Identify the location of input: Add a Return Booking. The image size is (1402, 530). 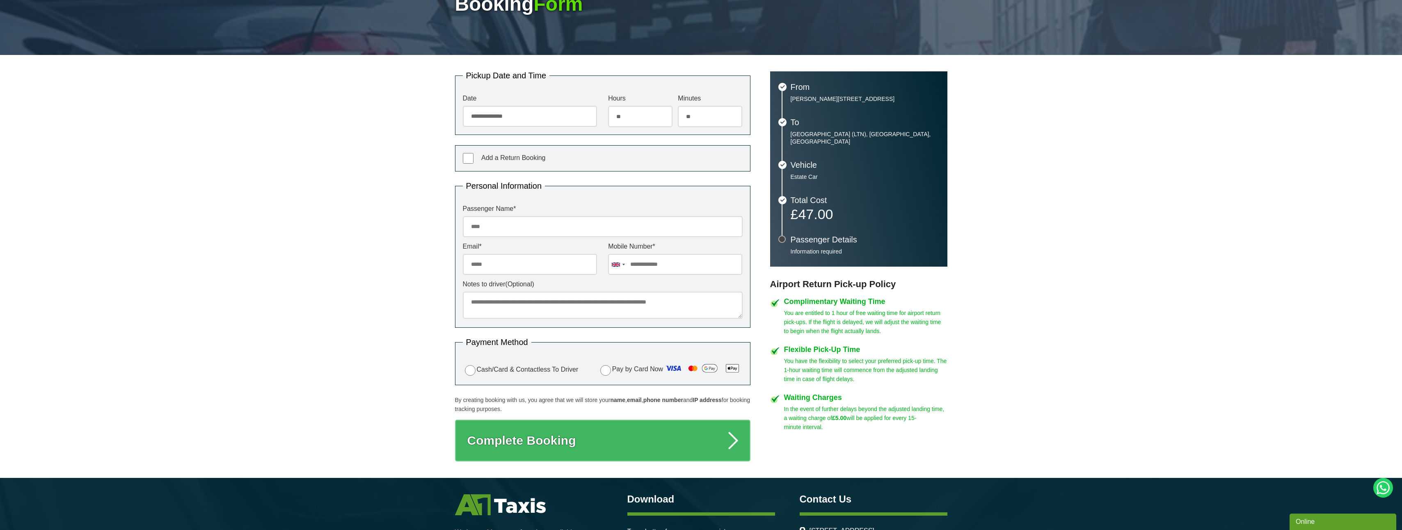
(468, 158).